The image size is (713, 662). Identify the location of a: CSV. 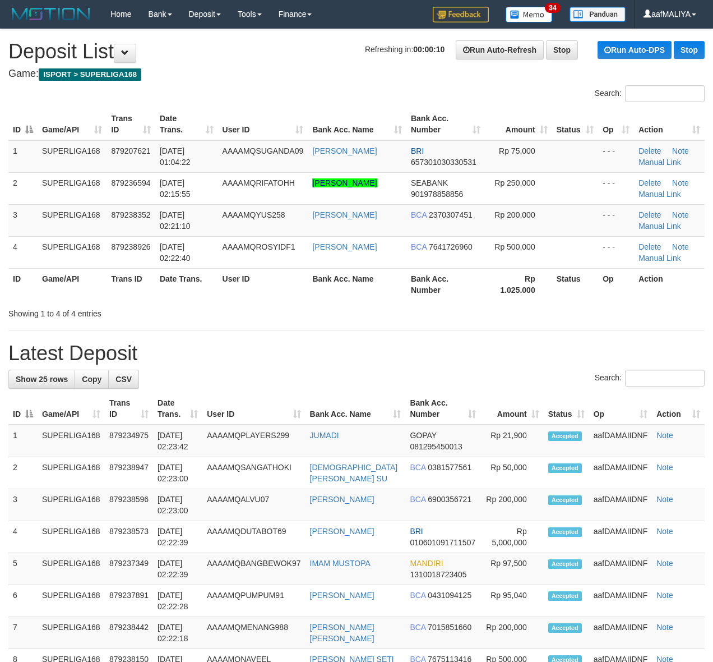
(123, 379).